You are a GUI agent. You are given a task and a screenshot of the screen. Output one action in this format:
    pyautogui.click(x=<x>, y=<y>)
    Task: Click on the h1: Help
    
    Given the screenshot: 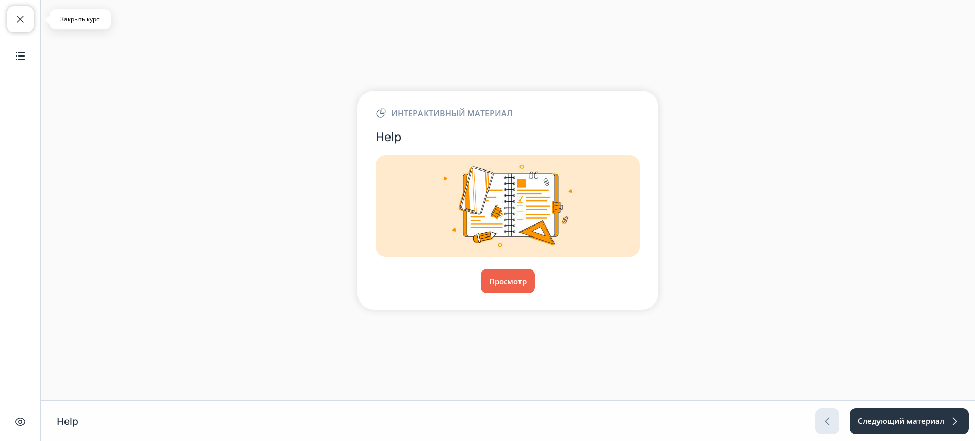 What is the action you would take?
    pyautogui.click(x=68, y=422)
    